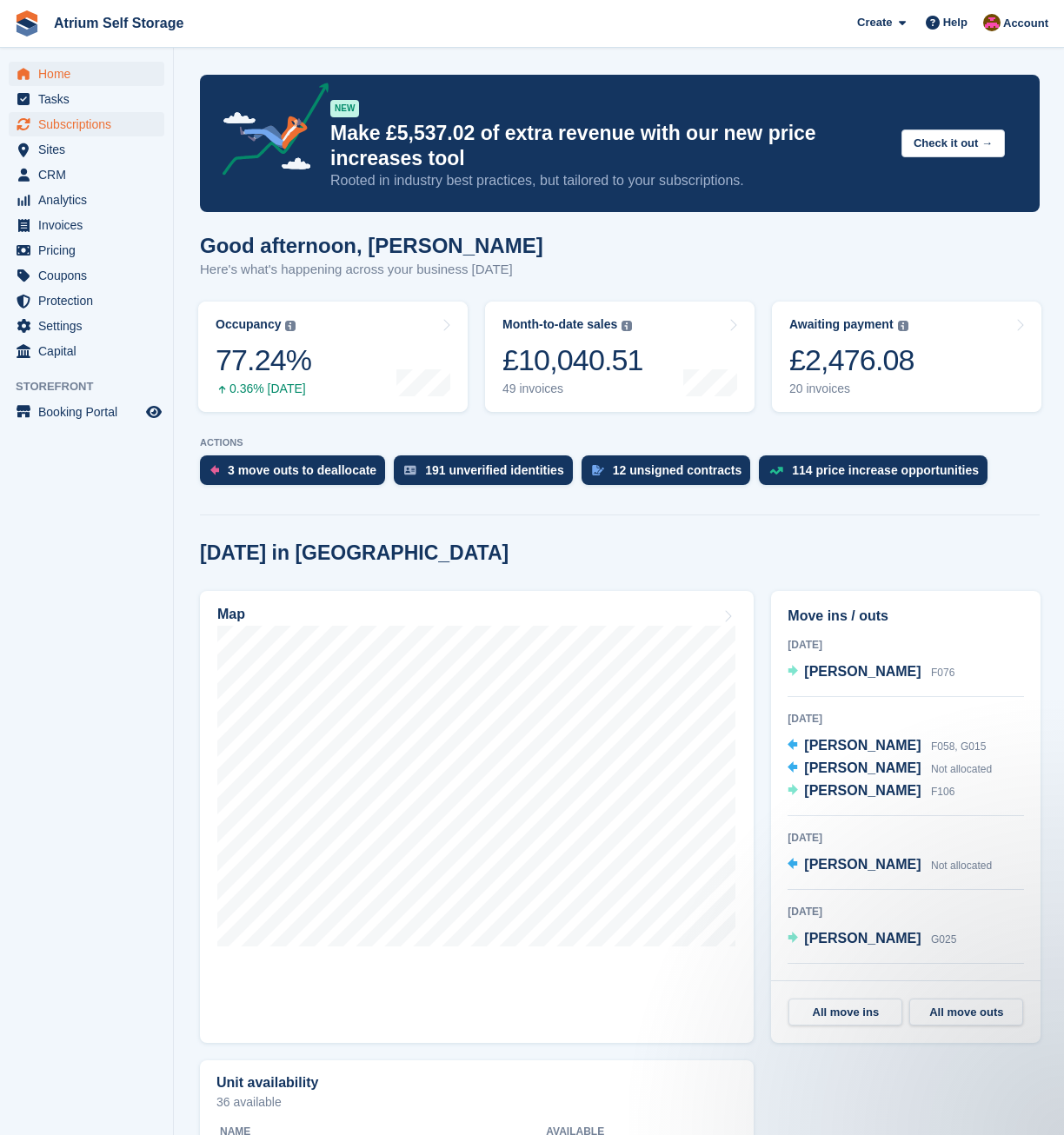 The height and width of the screenshot is (1135, 1064). I want to click on div: 77.24%, so click(263, 360).